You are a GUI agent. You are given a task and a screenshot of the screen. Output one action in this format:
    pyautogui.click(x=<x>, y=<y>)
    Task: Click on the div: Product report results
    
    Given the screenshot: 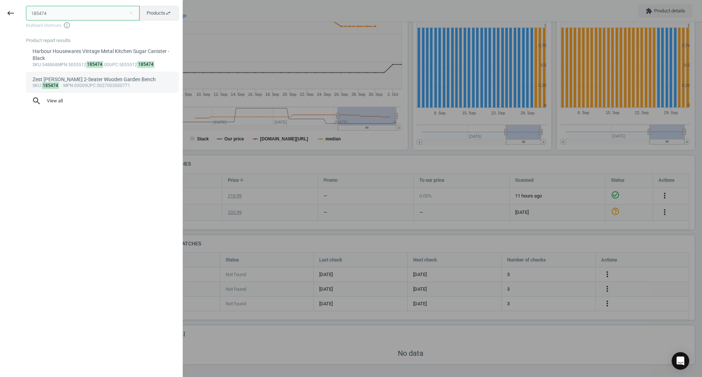 What is the action you would take?
    pyautogui.click(x=104, y=41)
    